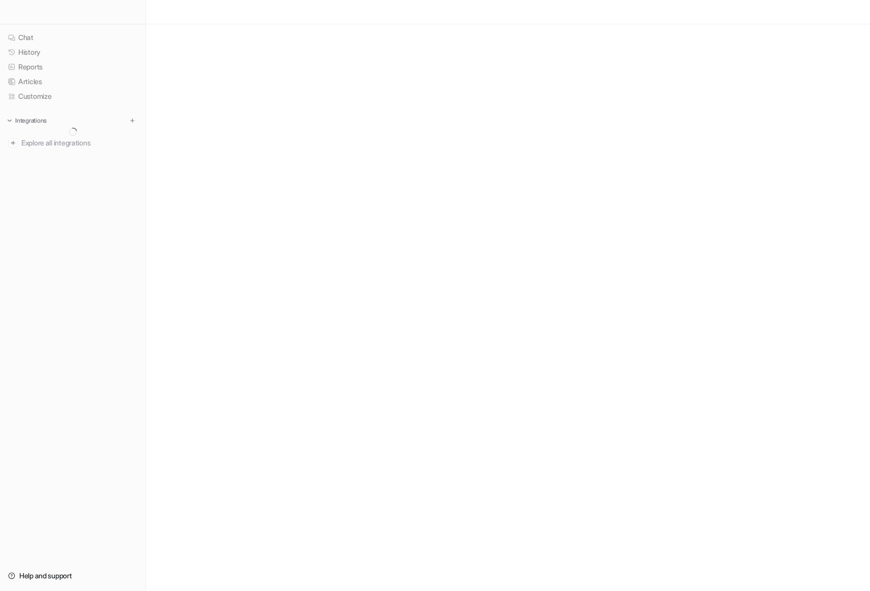  Describe the element at coordinates (73, 38) in the screenshot. I see `a: Chat` at that location.